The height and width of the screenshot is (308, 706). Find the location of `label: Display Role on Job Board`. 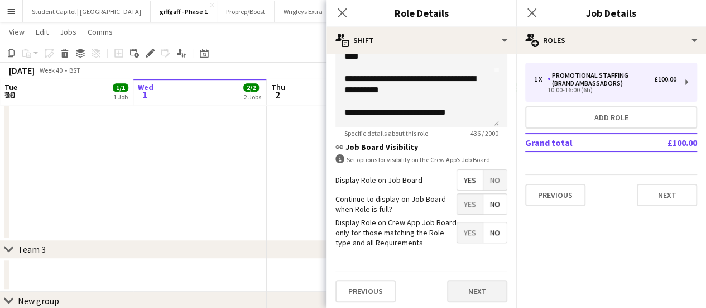

label: Display Role on Job Board is located at coordinates (379, 180).